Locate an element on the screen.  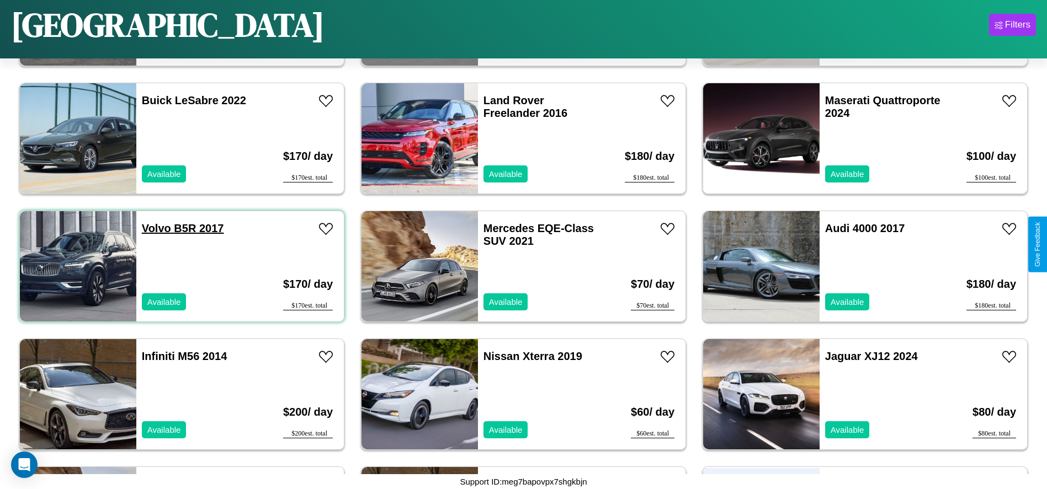
a: Land Rover Freelander 2016 is located at coordinates (525, 106).